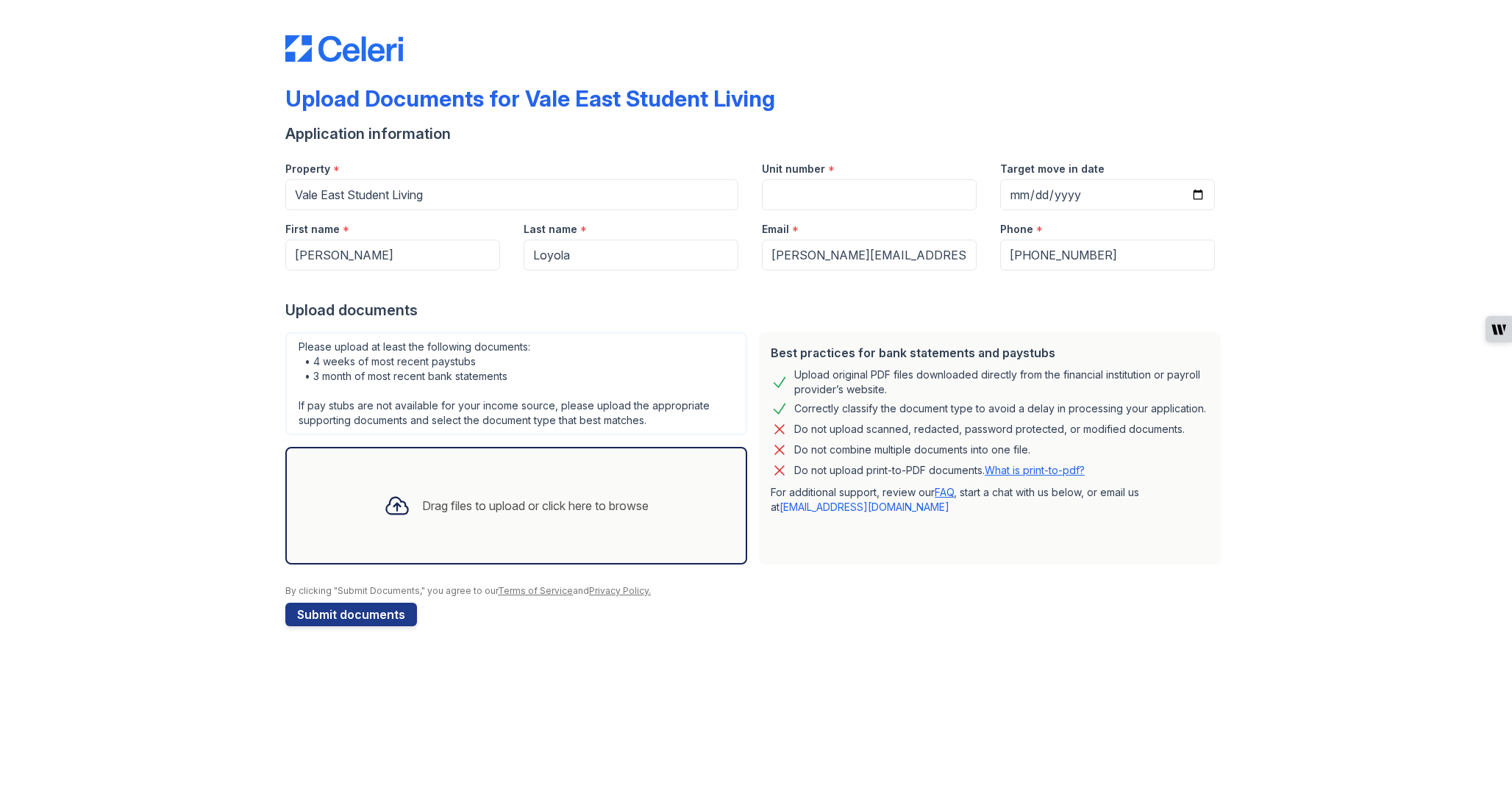 The width and height of the screenshot is (1512, 810). I want to click on label: Target move in date, so click(1053, 169).